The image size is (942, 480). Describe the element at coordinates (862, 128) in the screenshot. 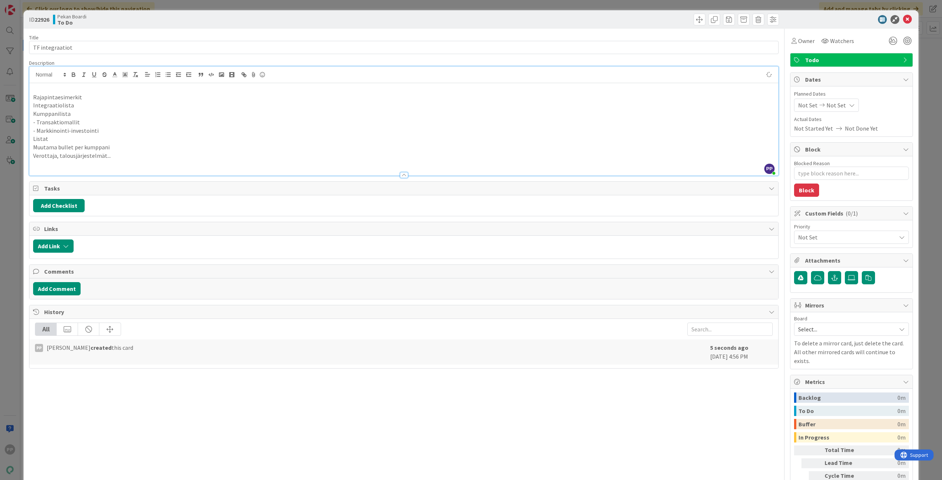

I see `span: Not Done Yet` at that location.